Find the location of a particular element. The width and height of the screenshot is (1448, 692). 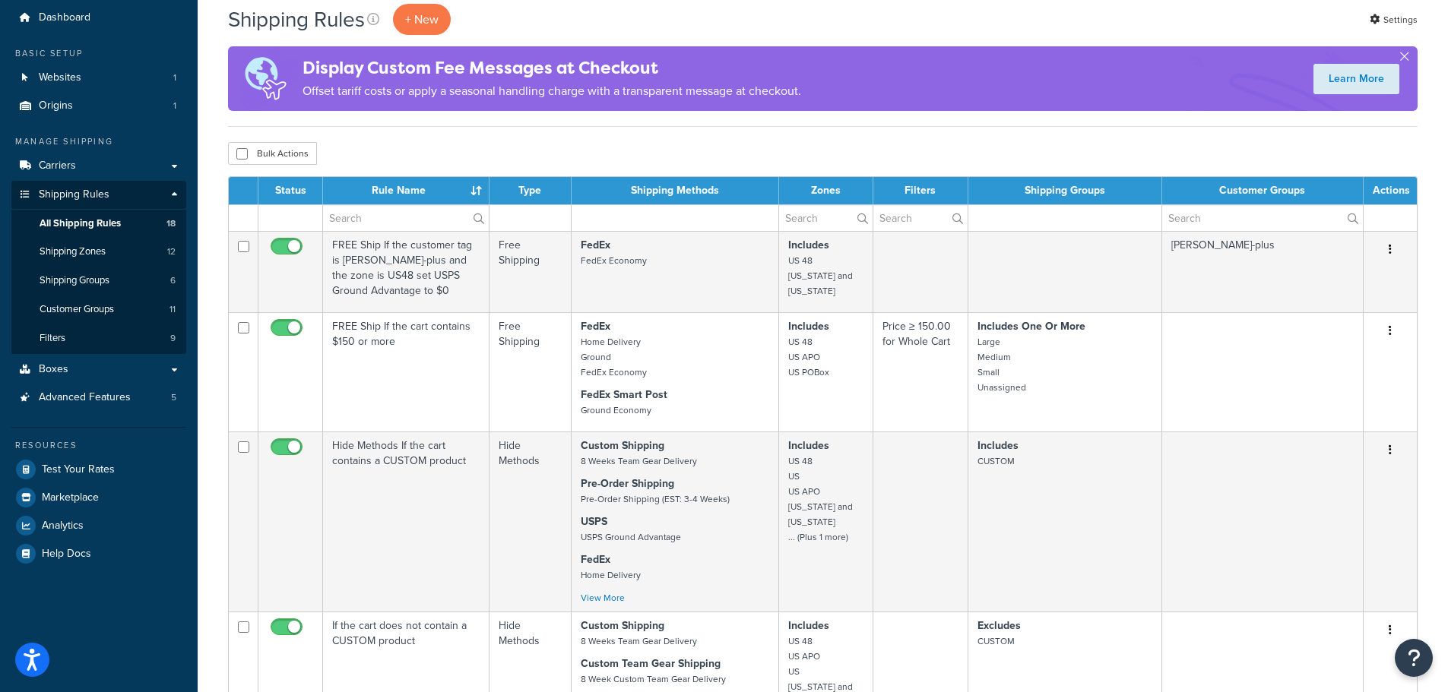

a: Shipping Zones 12 is located at coordinates (99, 252).